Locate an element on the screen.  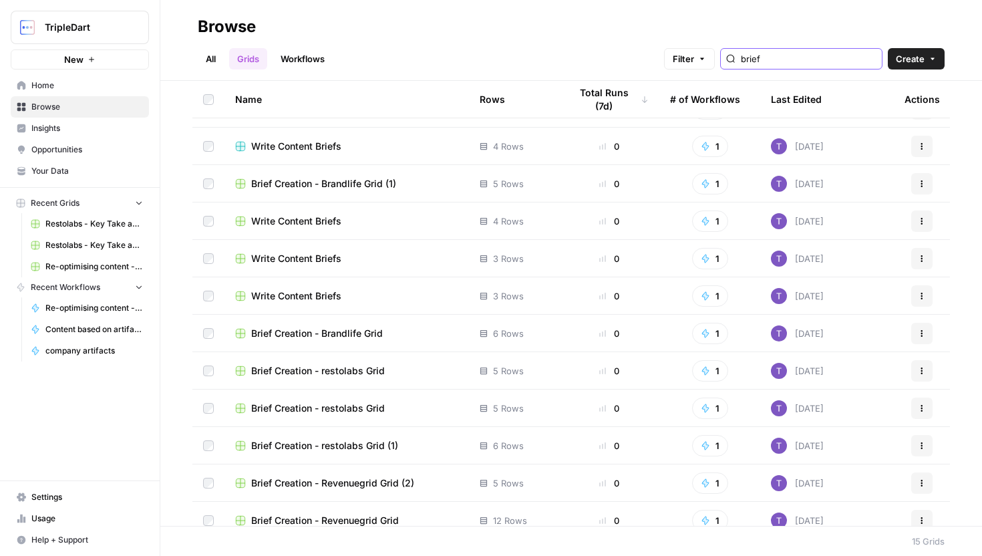
div: Last Edited is located at coordinates (796, 99).